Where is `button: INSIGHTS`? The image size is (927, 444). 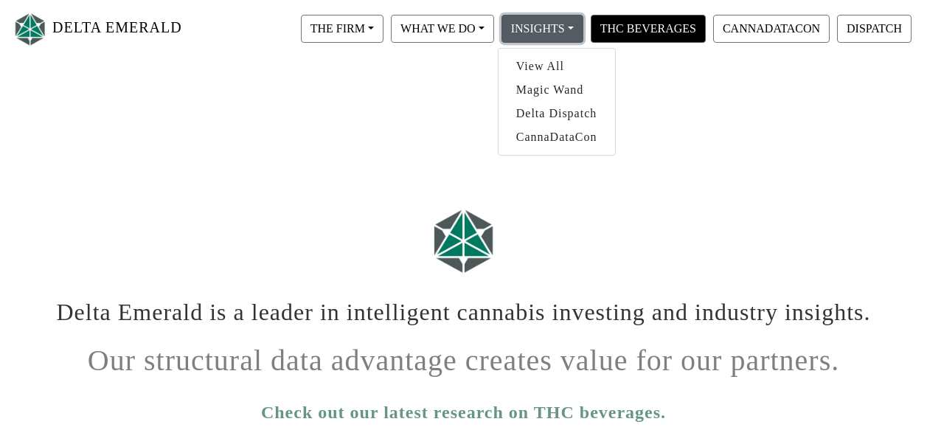
button: INSIGHTS is located at coordinates (542, 29).